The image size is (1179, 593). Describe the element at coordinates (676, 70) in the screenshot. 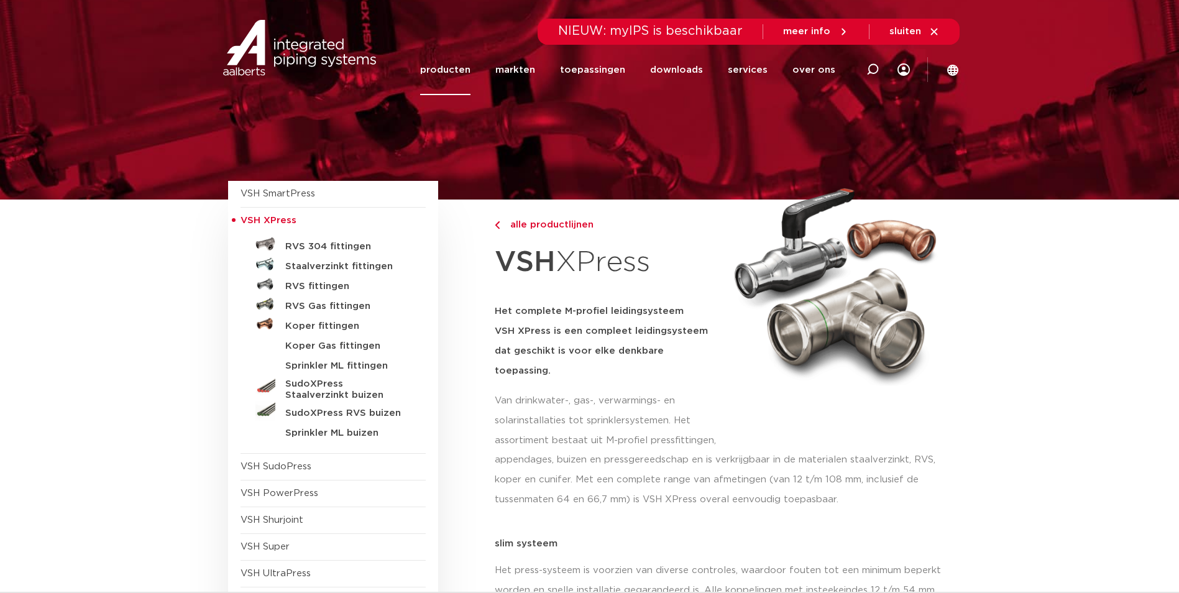

I see `a: downloads` at that location.